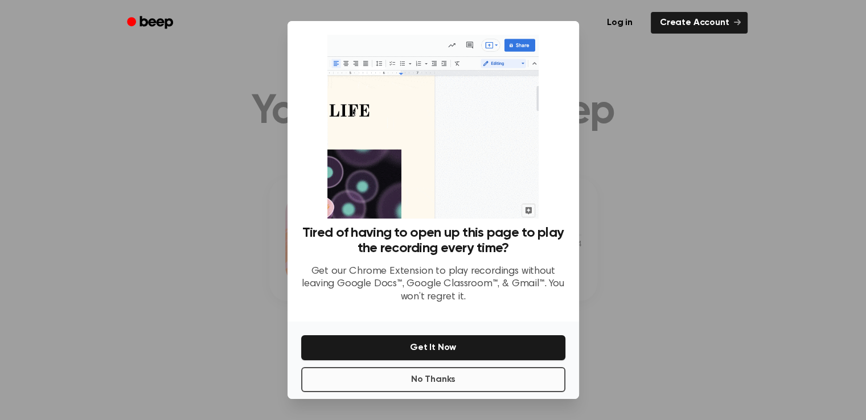 The height and width of the screenshot is (420, 866). I want to click on p: Get our Chrome Extension to play recordings without leaving Google Docs™, Google Classroom™, & Gm..., so click(433, 285).